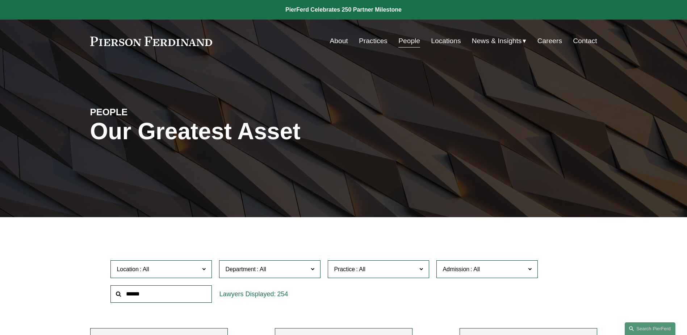 The height and width of the screenshot is (335, 687). Describe the element at coordinates (240, 269) in the screenshot. I see `span: Department` at that location.